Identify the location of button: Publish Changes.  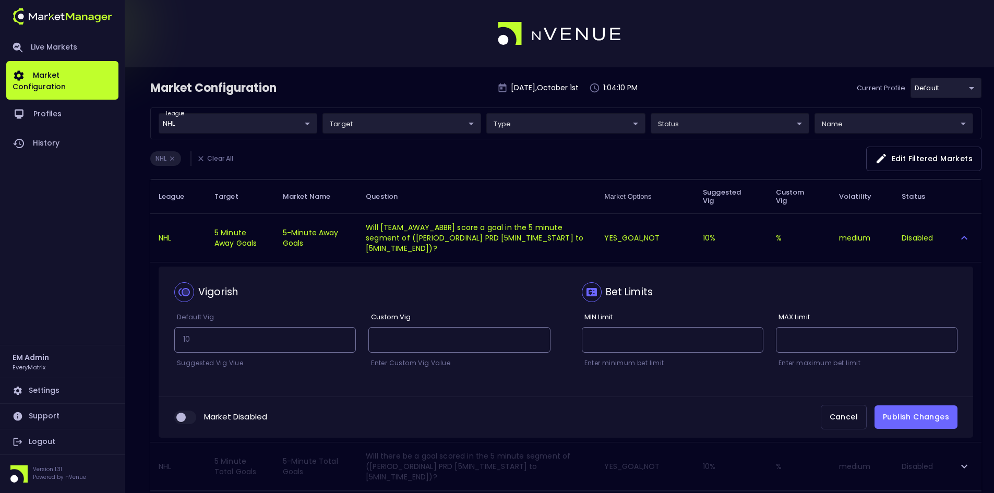
(916, 417).